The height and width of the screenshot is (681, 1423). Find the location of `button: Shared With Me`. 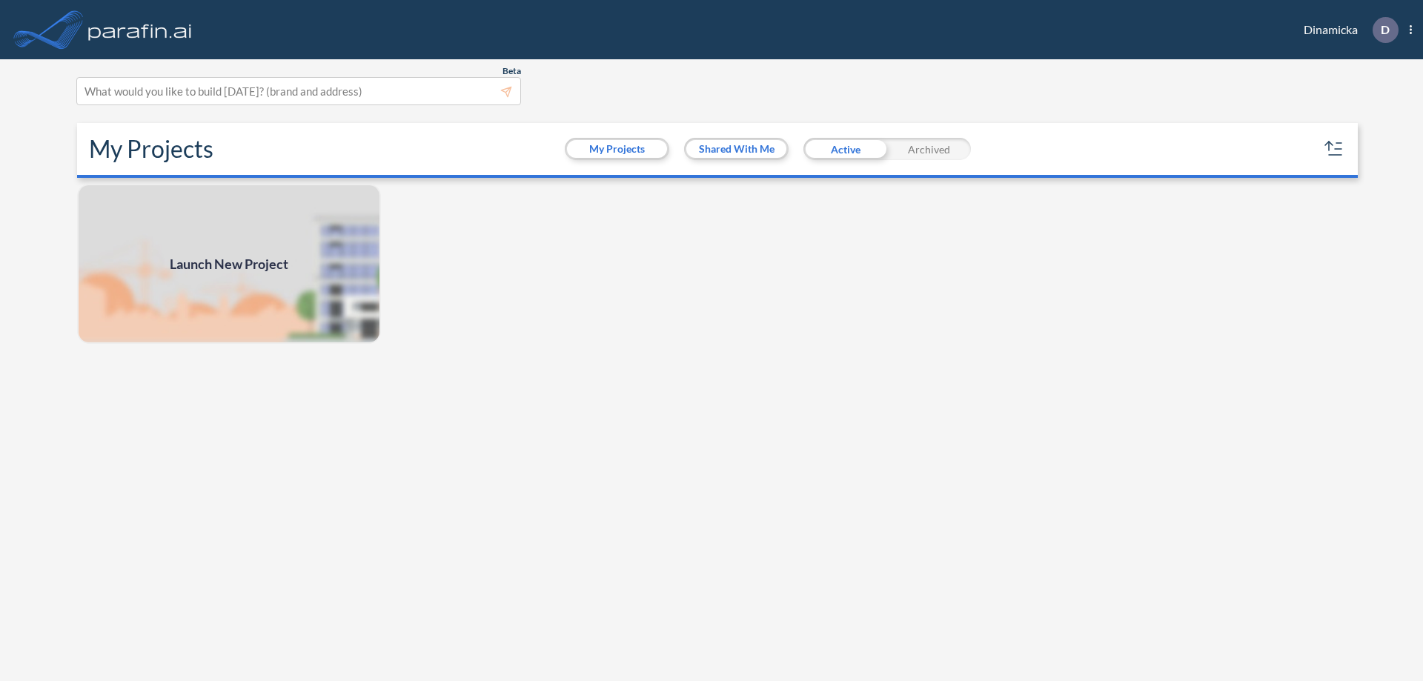

button: Shared With Me is located at coordinates (736, 149).